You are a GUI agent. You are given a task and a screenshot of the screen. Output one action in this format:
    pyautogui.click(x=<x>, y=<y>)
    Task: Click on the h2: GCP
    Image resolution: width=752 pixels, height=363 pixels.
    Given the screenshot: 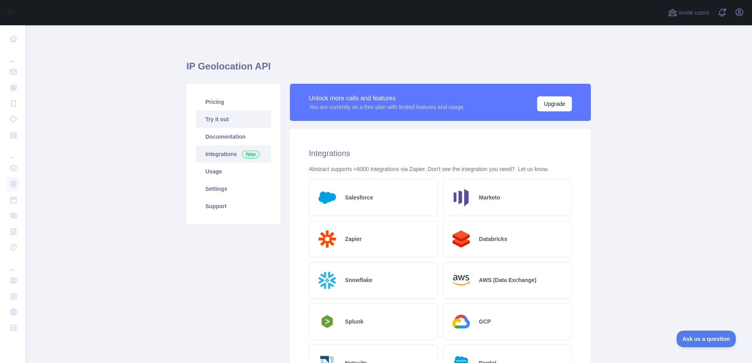 What is the action you would take?
    pyautogui.click(x=485, y=321)
    